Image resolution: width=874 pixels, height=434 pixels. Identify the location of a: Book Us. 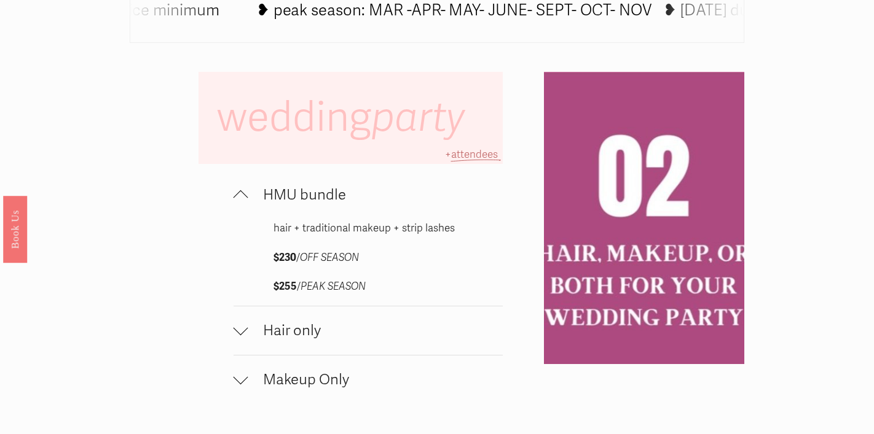
(15, 229).